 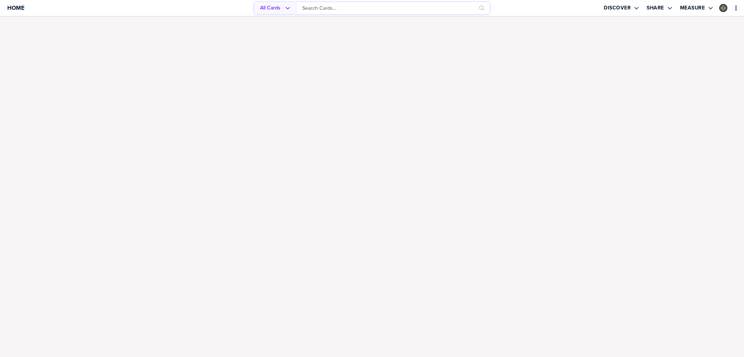 I want to click on div: Catherine Joubert, so click(x=723, y=8).